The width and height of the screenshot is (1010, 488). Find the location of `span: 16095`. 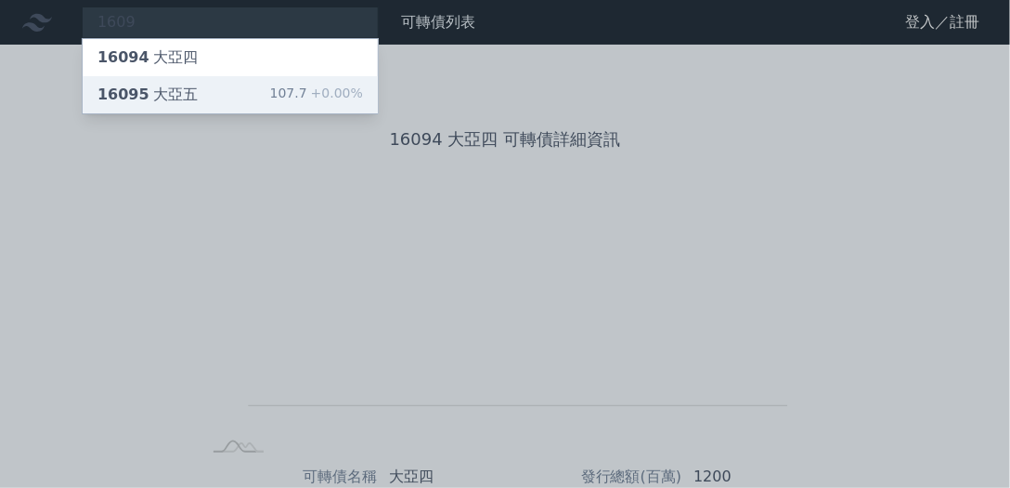

span: 16095 is located at coordinates (124, 94).